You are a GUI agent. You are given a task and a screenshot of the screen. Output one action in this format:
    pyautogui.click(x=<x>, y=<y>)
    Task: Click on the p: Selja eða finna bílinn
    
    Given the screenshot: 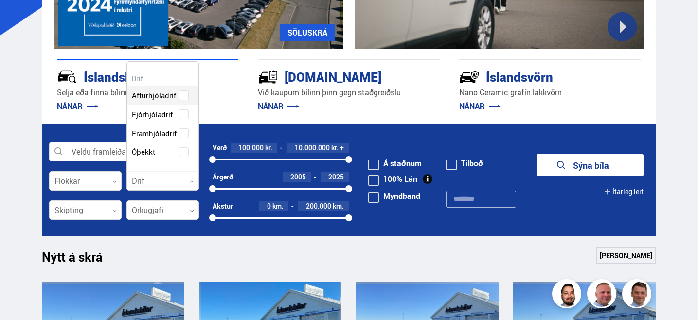 What is the action you would take?
    pyautogui.click(x=148, y=92)
    